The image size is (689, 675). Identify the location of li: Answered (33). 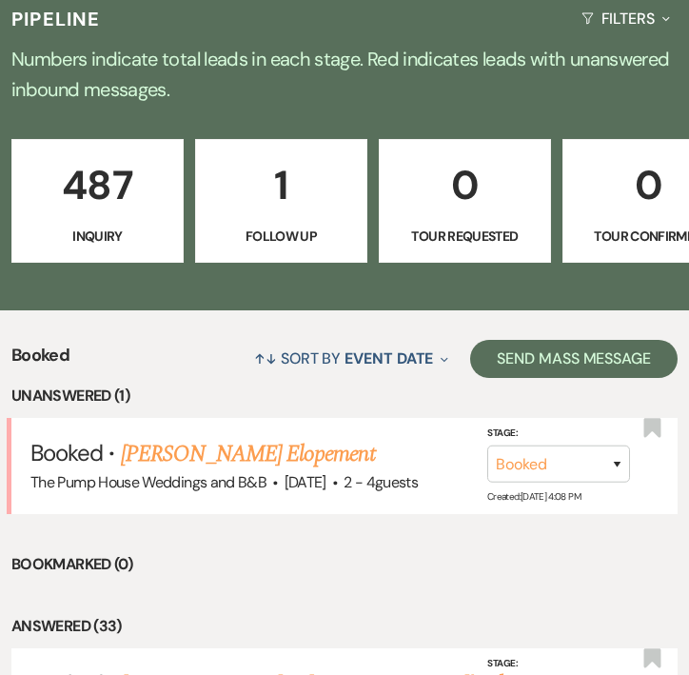
(345, 626).